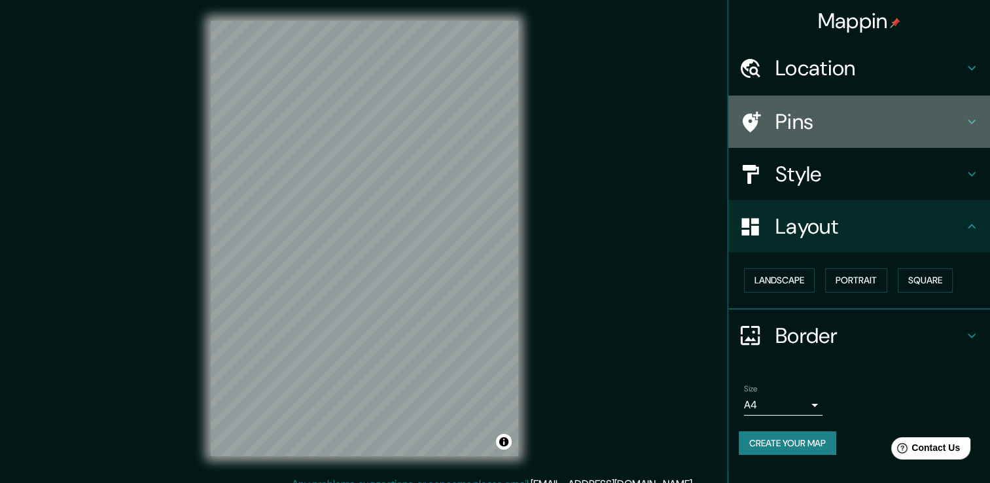 The image size is (990, 483). Describe the element at coordinates (870, 122) in the screenshot. I see `h4: Pins` at that location.